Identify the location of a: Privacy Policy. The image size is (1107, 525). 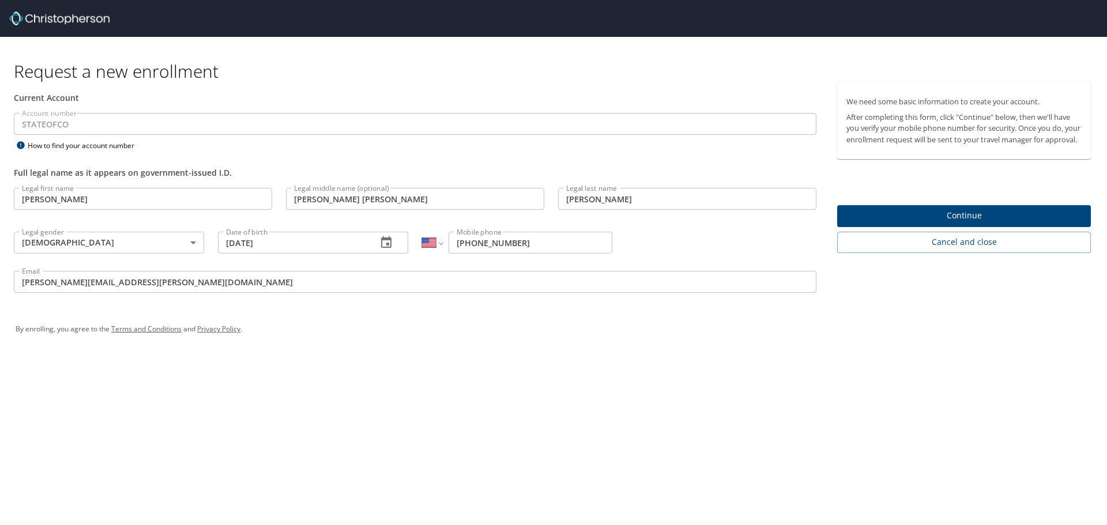
(218, 329).